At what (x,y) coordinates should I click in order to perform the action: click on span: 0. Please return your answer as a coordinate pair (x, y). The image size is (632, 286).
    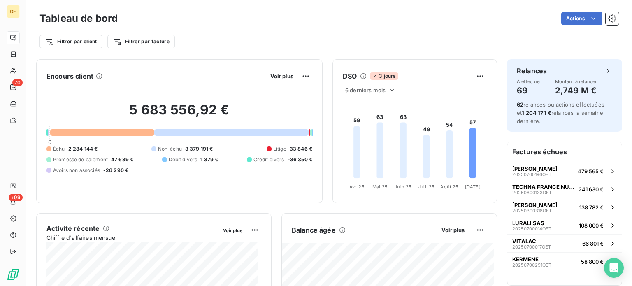
    Looking at the image, I should click on (50, 142).